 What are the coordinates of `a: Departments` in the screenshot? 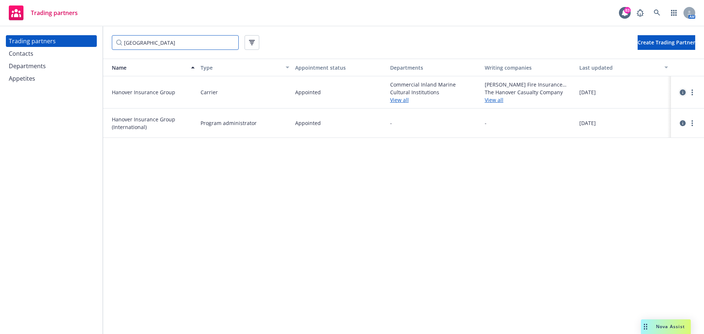 It's located at (51, 66).